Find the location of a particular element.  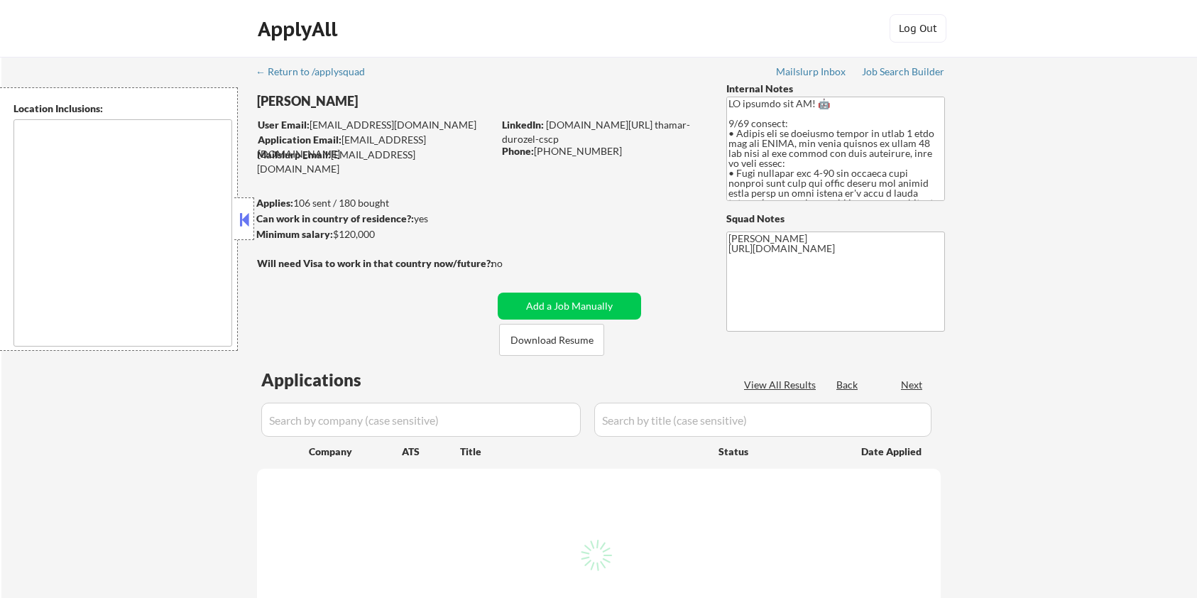

div: 106 sent / 180 bought is located at coordinates (374, 203).